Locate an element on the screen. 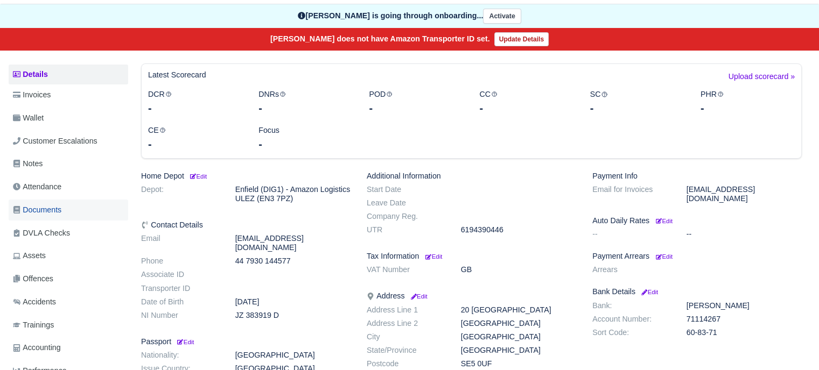 Image resolution: width=819 pixels, height=370 pixels. dt: Depot: is located at coordinates (180, 194).